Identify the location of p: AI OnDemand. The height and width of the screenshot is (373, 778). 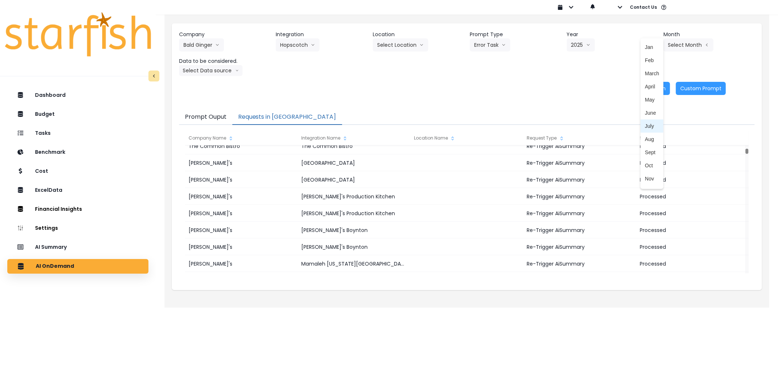
(55, 266).